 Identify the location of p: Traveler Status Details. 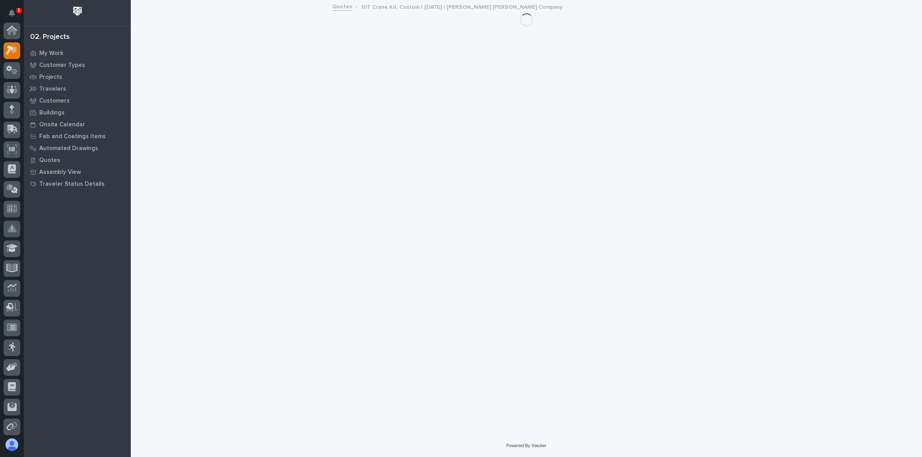
(72, 184).